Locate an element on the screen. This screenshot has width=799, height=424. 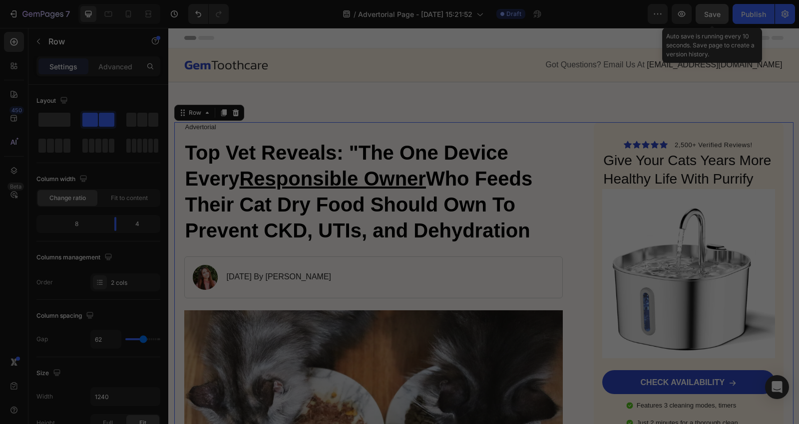
button: Save is located at coordinates (712, 14).